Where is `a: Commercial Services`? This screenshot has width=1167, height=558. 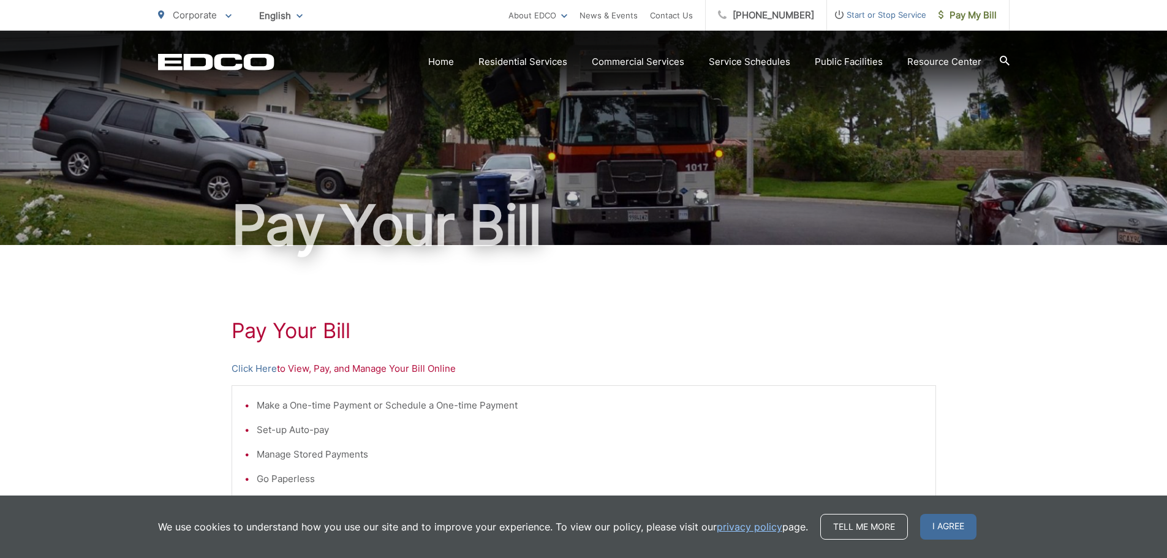
a: Commercial Services is located at coordinates (638, 62).